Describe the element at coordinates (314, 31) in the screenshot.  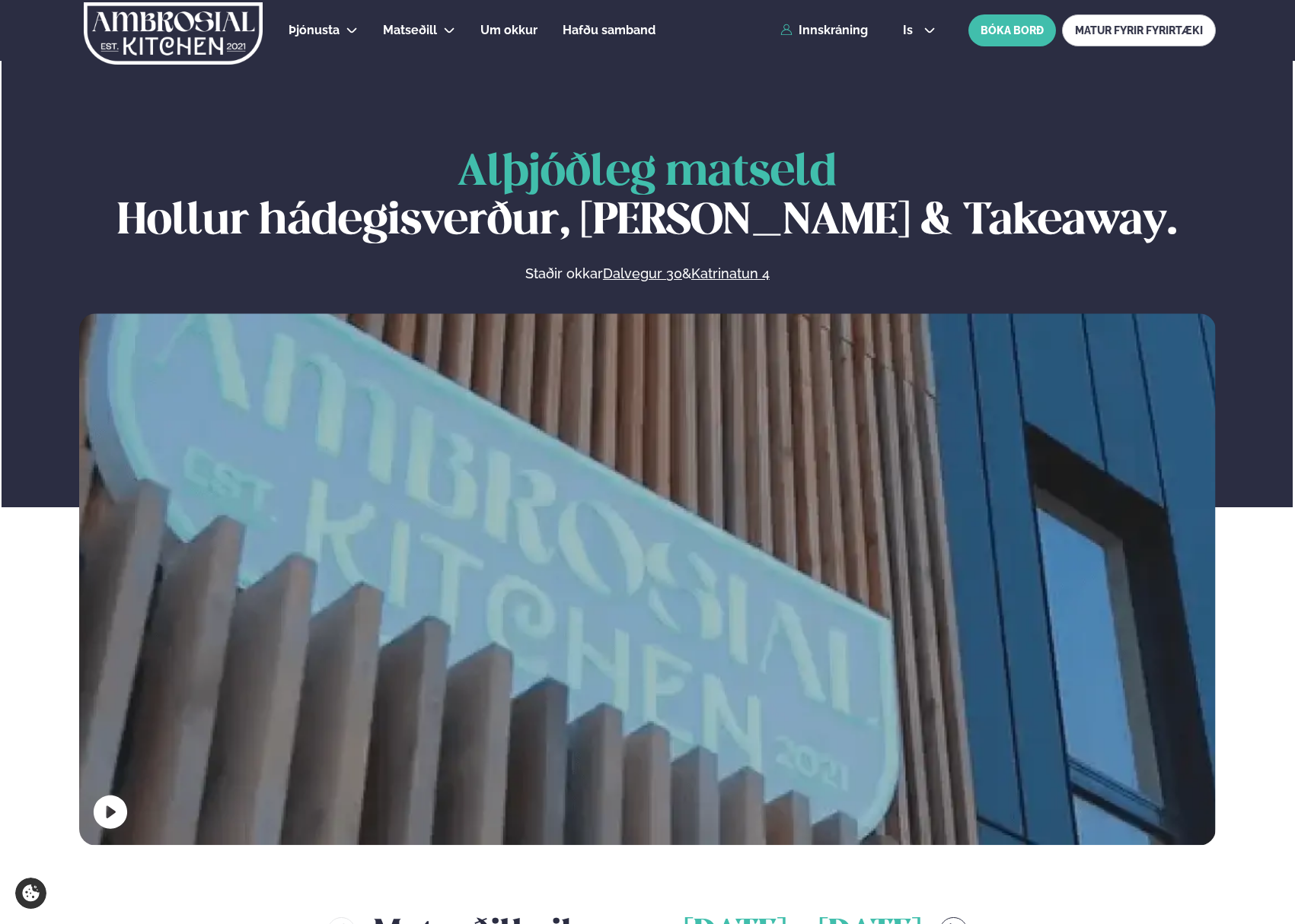
I see `a: Þjónusta` at that location.